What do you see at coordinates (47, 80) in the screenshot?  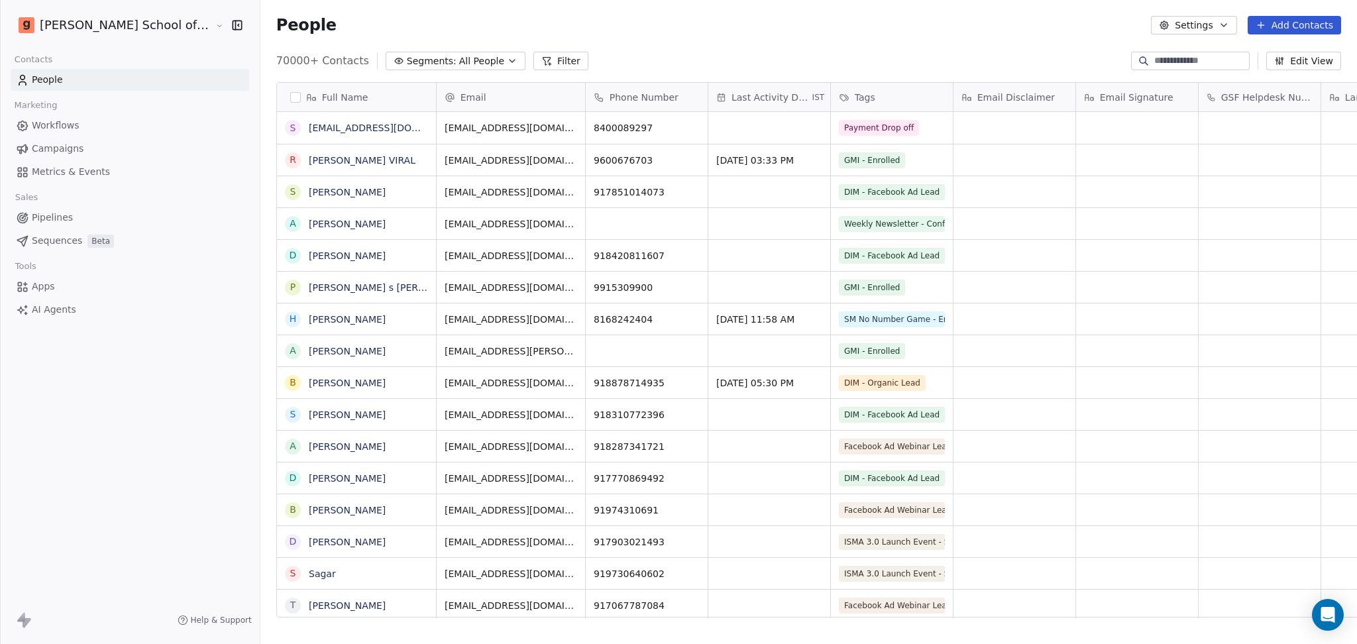 I see `span: People` at bounding box center [47, 80].